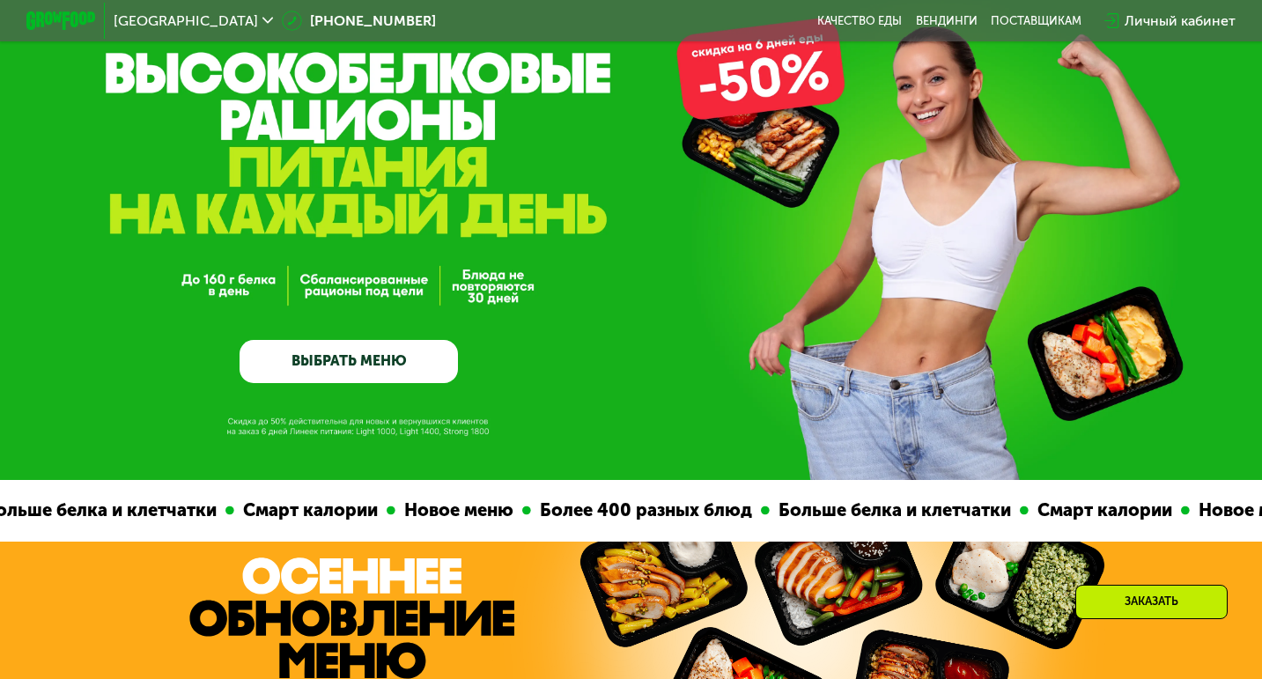 Image resolution: width=1262 pixels, height=679 pixels. Describe the element at coordinates (859, 21) in the screenshot. I see `a: Качество еды` at that location.